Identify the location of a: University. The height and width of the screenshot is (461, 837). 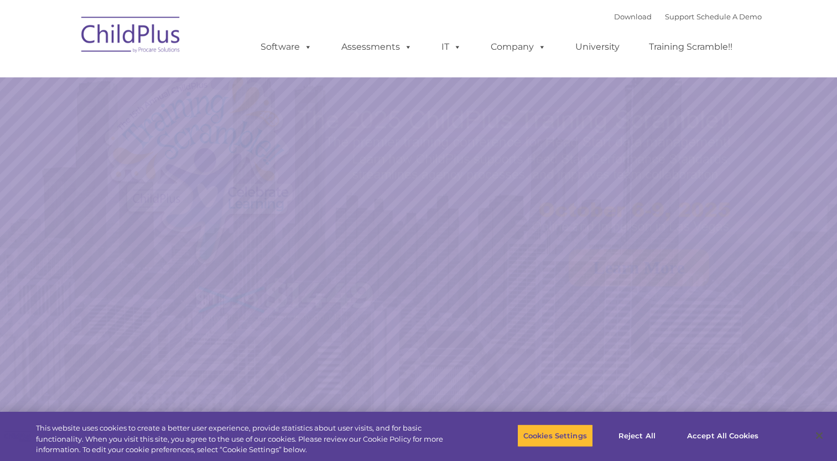
(597, 47).